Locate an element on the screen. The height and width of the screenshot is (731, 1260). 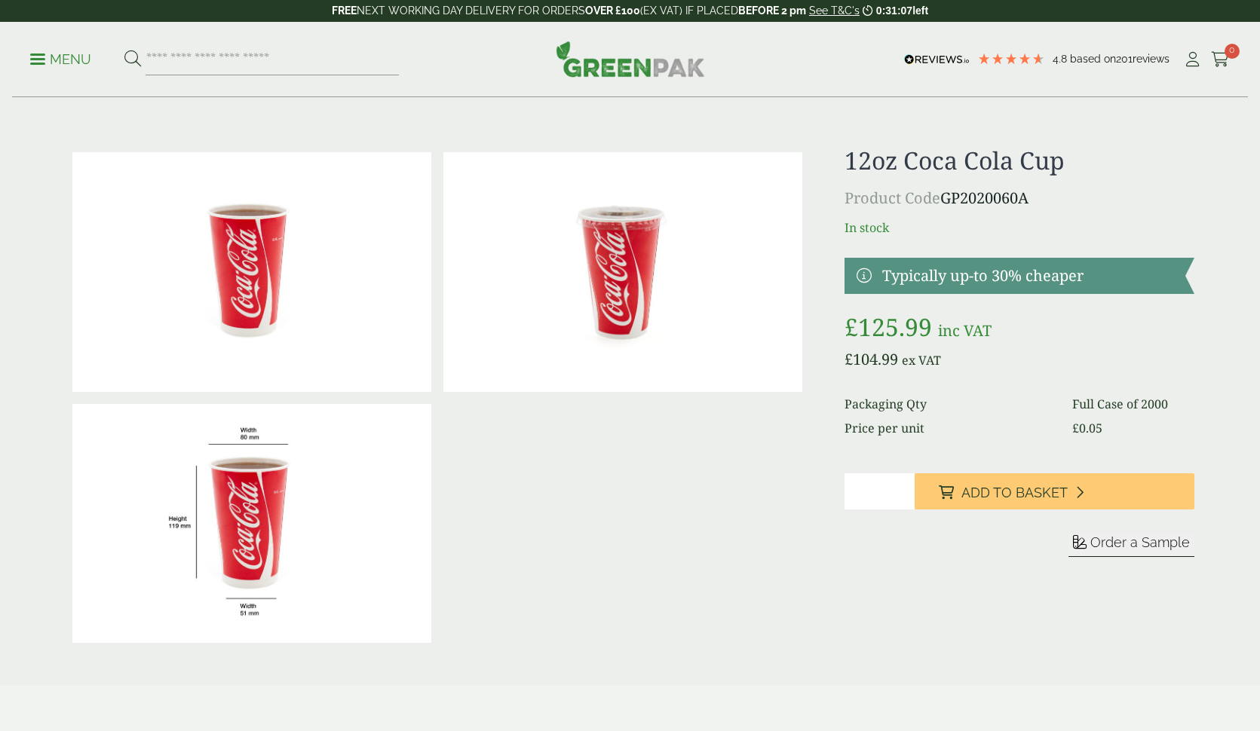
button: Order a Sample is located at coordinates (1131, 545).